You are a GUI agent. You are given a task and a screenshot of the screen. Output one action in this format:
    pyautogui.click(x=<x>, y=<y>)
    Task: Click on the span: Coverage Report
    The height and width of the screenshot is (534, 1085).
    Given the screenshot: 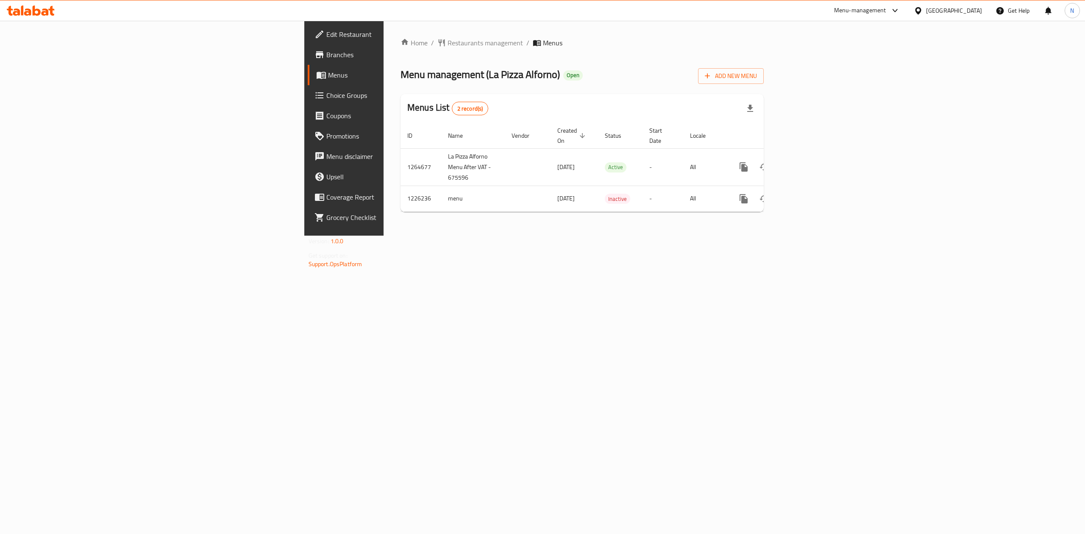 What is the action you would take?
    pyautogui.click(x=403, y=197)
    